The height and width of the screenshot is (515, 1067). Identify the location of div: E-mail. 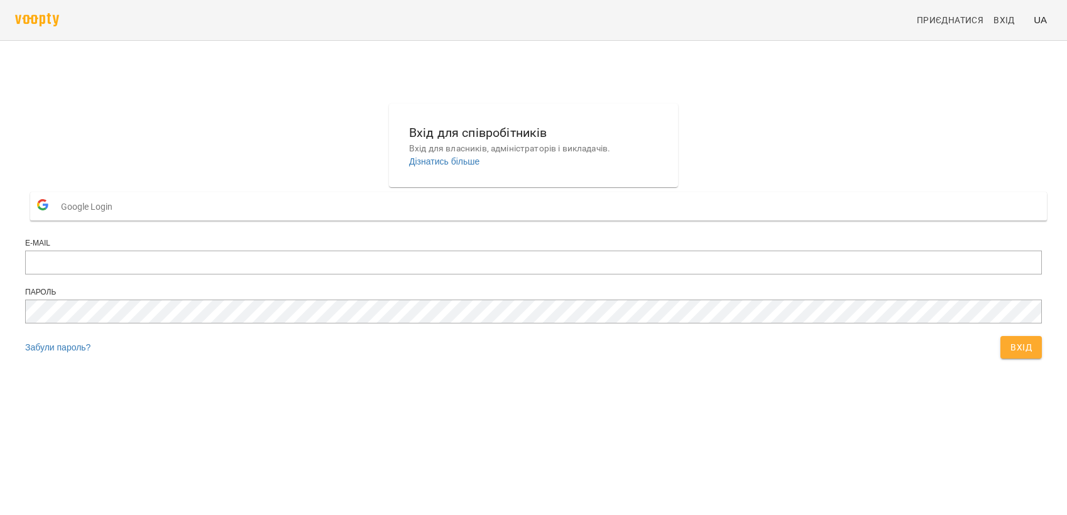
(533, 243).